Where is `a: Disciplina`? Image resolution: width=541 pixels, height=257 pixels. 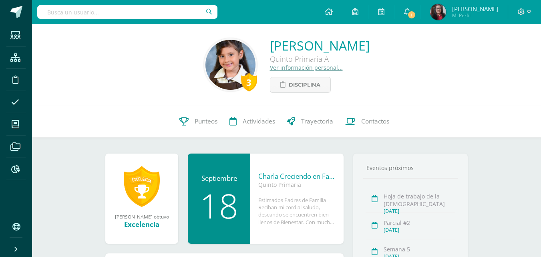
a: Disciplina is located at coordinates (300, 85).